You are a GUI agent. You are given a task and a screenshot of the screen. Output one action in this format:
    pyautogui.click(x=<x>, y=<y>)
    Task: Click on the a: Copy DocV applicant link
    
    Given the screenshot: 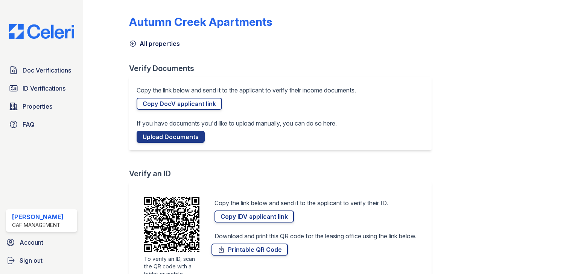 What is the action you would take?
    pyautogui.click(x=179, y=104)
    